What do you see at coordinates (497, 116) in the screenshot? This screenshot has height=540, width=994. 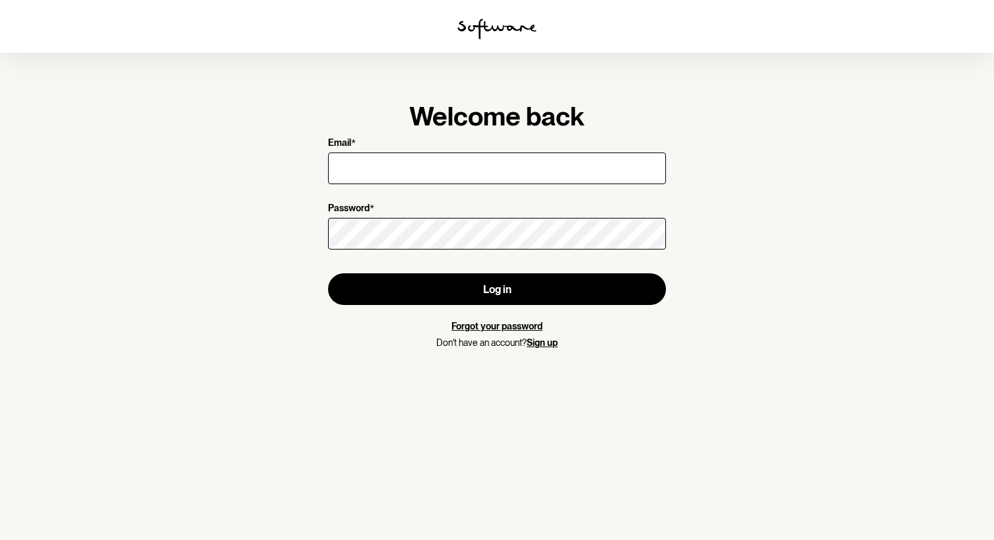 I see `h1: Welcome back` at bounding box center [497, 116].